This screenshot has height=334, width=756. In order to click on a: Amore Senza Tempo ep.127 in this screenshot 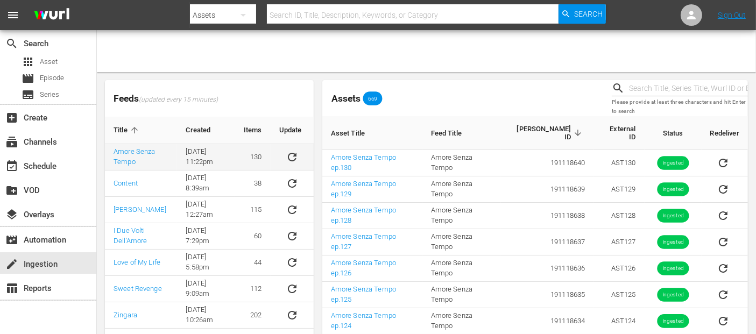, I will do `click(363, 242)`.